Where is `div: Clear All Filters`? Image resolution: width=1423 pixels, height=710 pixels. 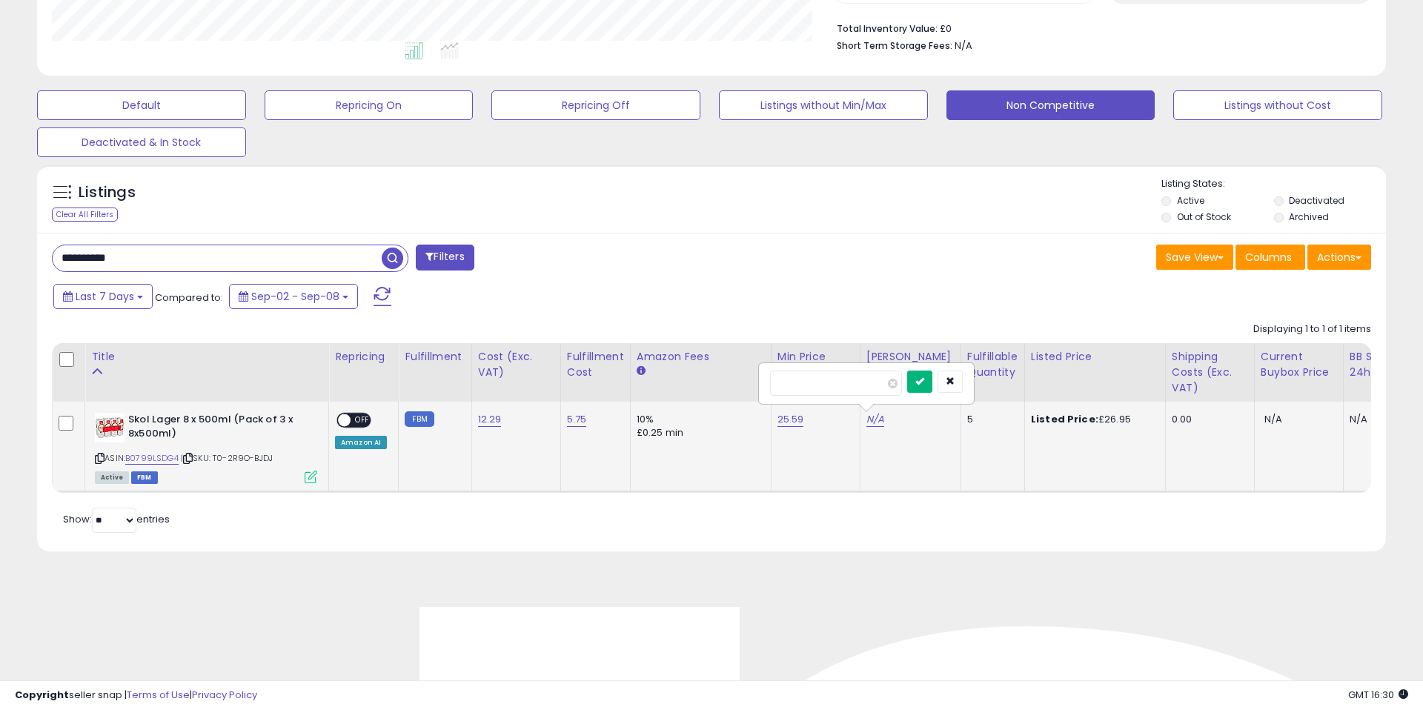
div: Clear All Filters is located at coordinates (85, 214).